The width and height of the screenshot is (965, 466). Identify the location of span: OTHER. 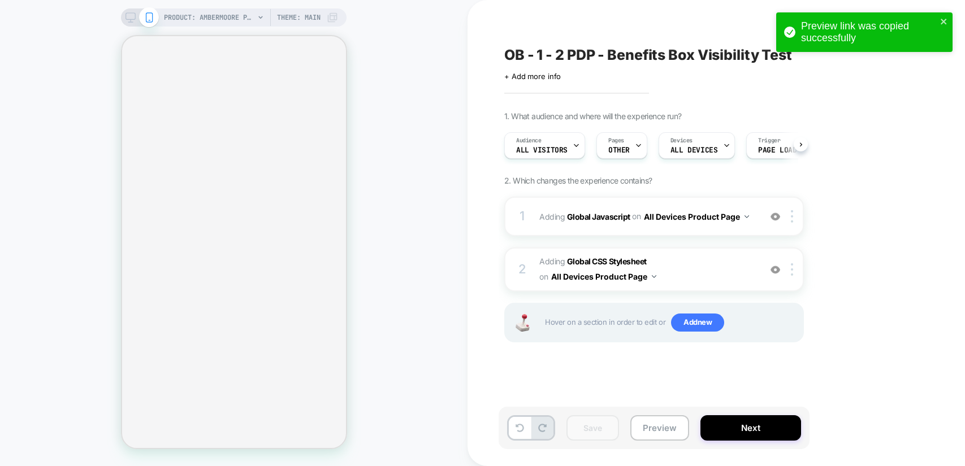
(619, 150).